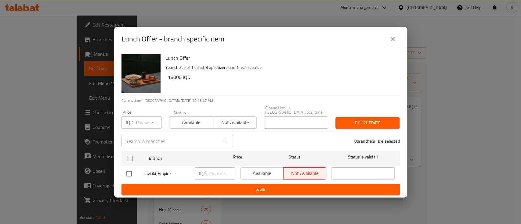 The image size is (521, 224). Describe the element at coordinates (281, 77) in the screenshot. I see `h6: 18000 IQD` at that location.